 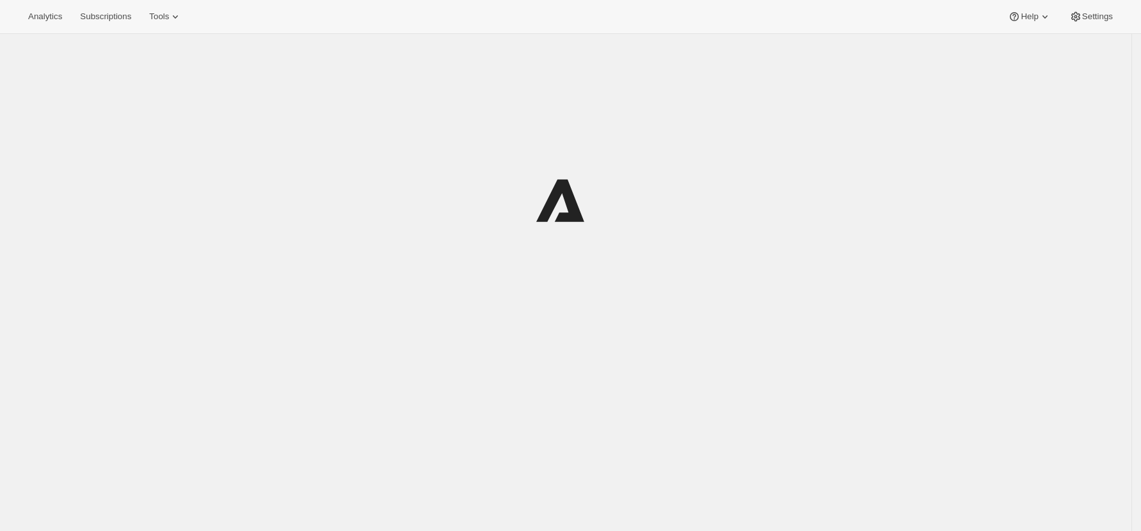 What do you see at coordinates (45, 17) in the screenshot?
I see `span: Analytics` at bounding box center [45, 17].